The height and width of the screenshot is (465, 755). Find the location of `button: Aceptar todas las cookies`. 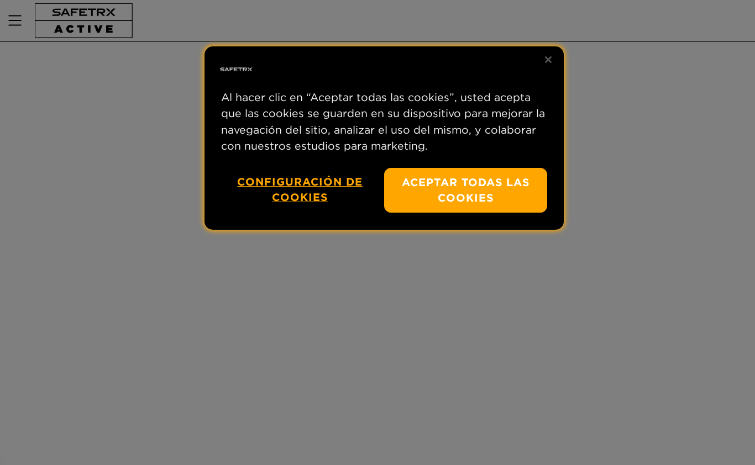

button: Aceptar todas las cookies is located at coordinates (465, 190).